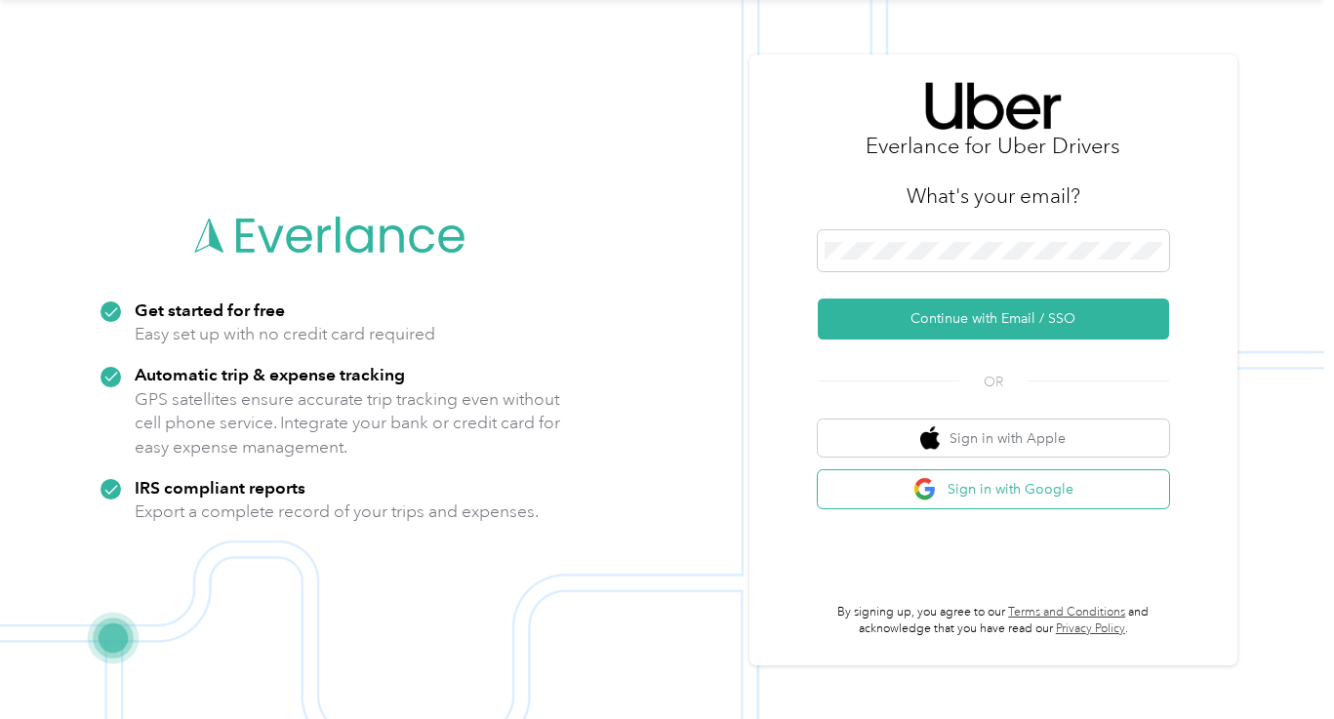  What do you see at coordinates (285, 334) in the screenshot?
I see `p: Easy set up with no credit card required` at bounding box center [285, 334].